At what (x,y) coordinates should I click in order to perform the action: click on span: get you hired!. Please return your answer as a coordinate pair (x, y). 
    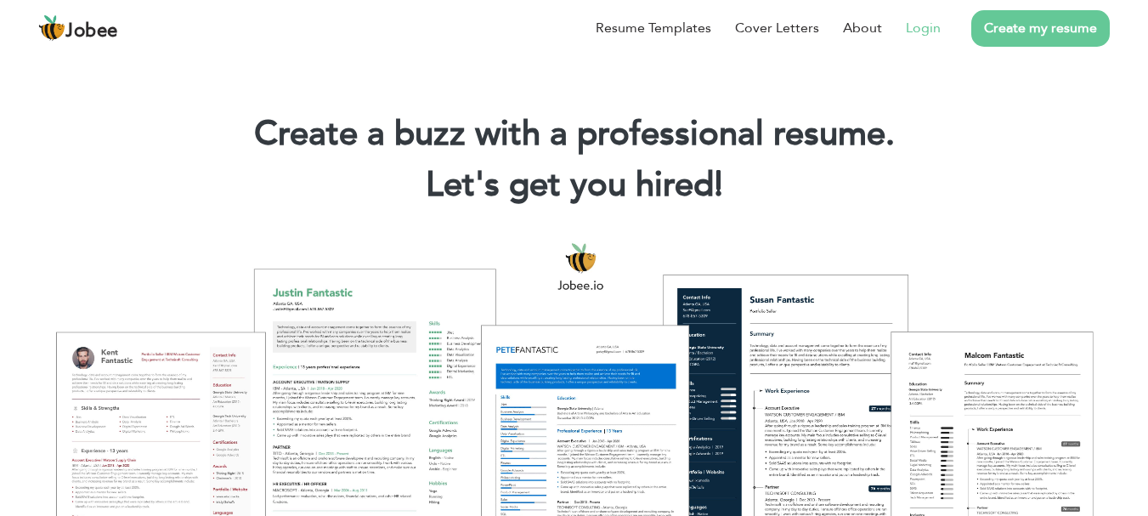
    Looking at the image, I should click on (616, 184).